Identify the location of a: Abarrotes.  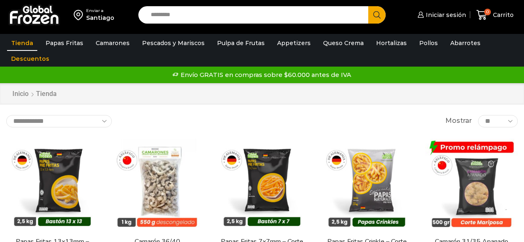
(465, 43).